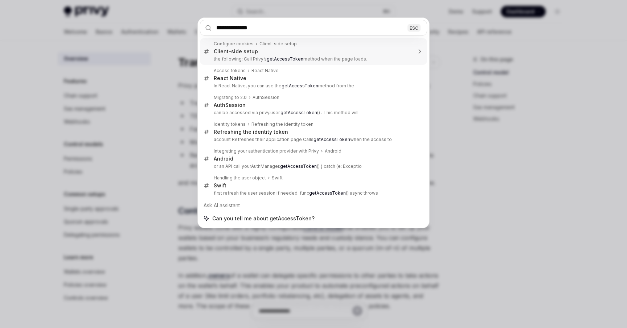 This screenshot has width=627, height=328. I want to click on div: Ask AI assistant, so click(313, 206).